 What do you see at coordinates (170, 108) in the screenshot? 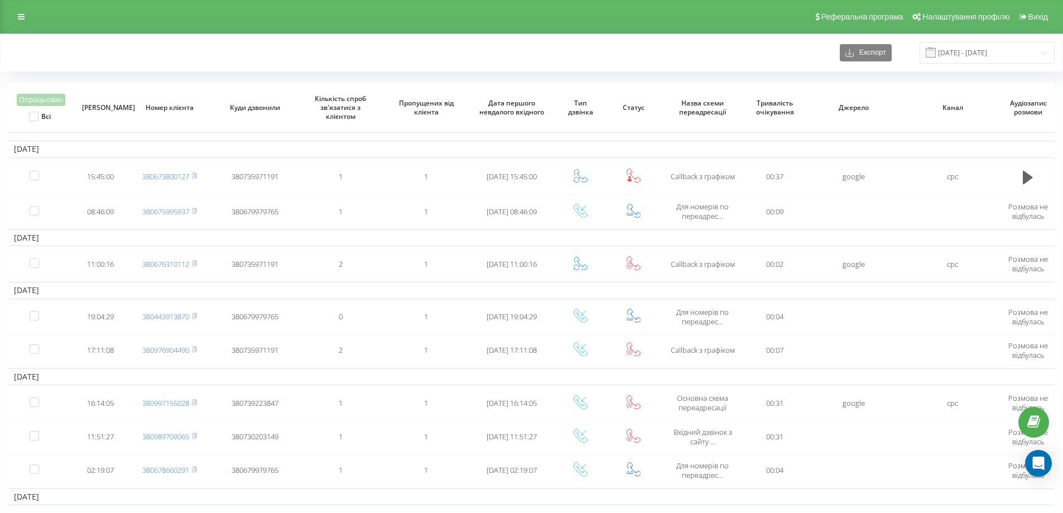
I see `span: Номер клієнта` at bounding box center [170, 108].